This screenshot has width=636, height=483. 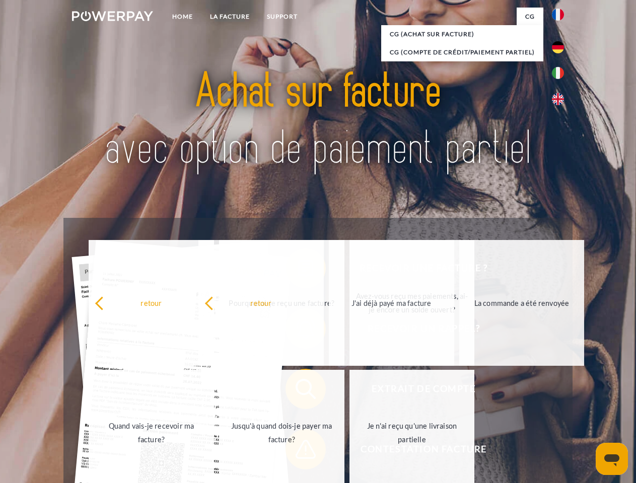 What do you see at coordinates (391, 303) in the screenshot?
I see `div: J'ai déjà payé ma facture` at bounding box center [391, 303].